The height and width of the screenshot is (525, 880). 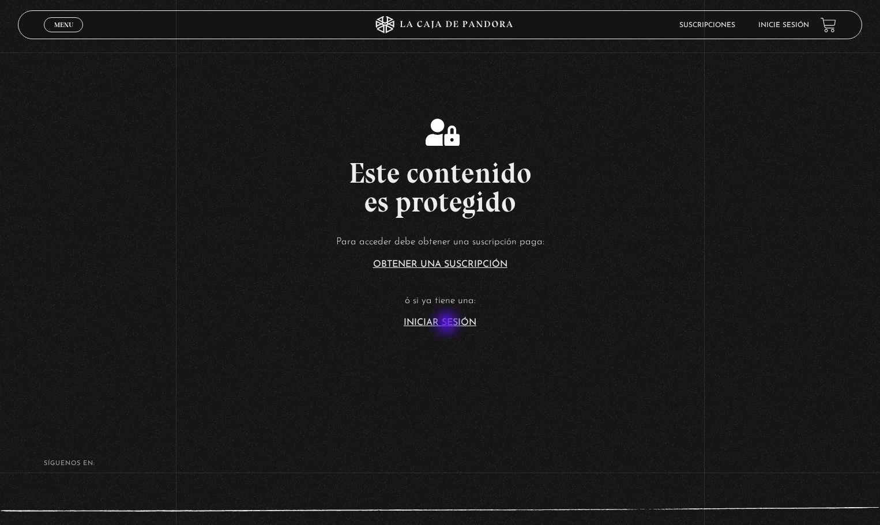 What do you see at coordinates (439, 464) in the screenshot?
I see `h4: SÍguenos en:` at bounding box center [439, 464].